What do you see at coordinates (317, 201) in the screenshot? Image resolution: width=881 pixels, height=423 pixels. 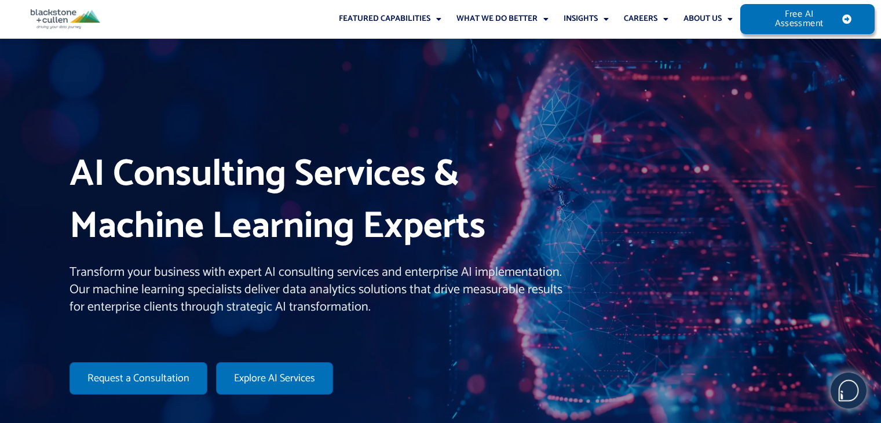 I see `h1: AI Consulting Services & Machine Learning Experts` at bounding box center [317, 201].